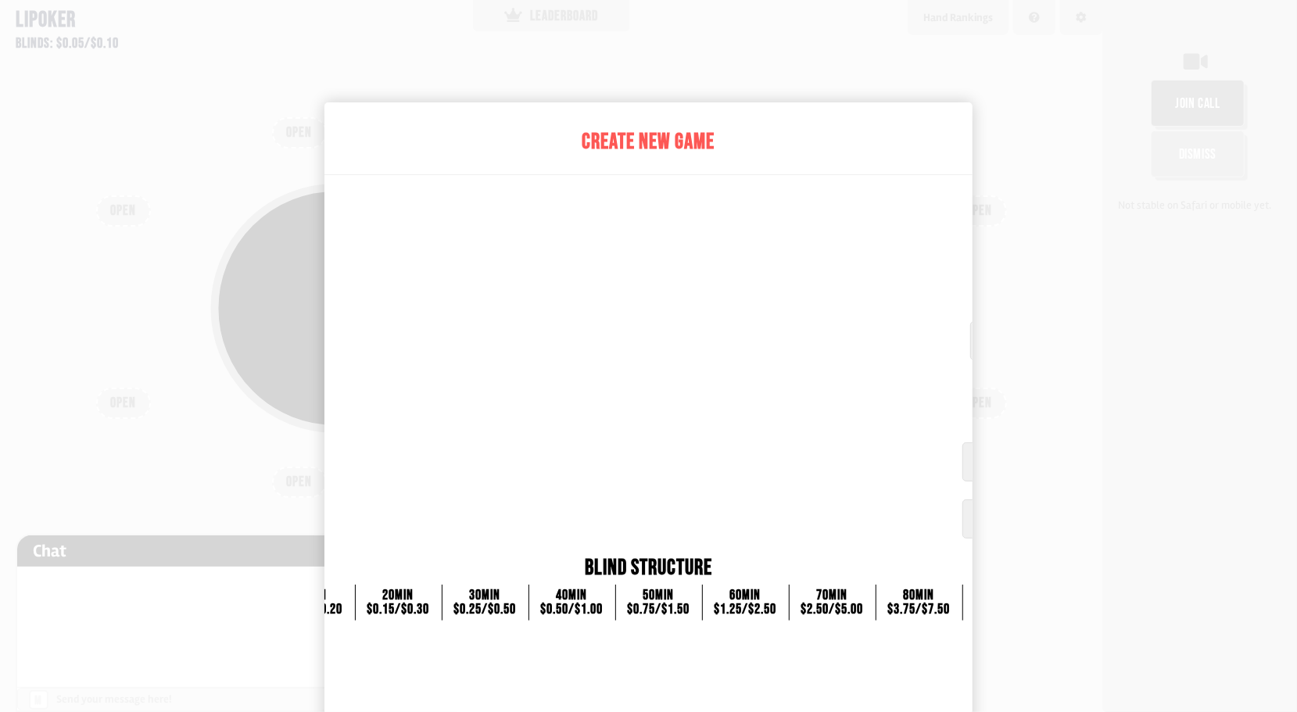  I want to click on div: 50 min, so click(659, 596).